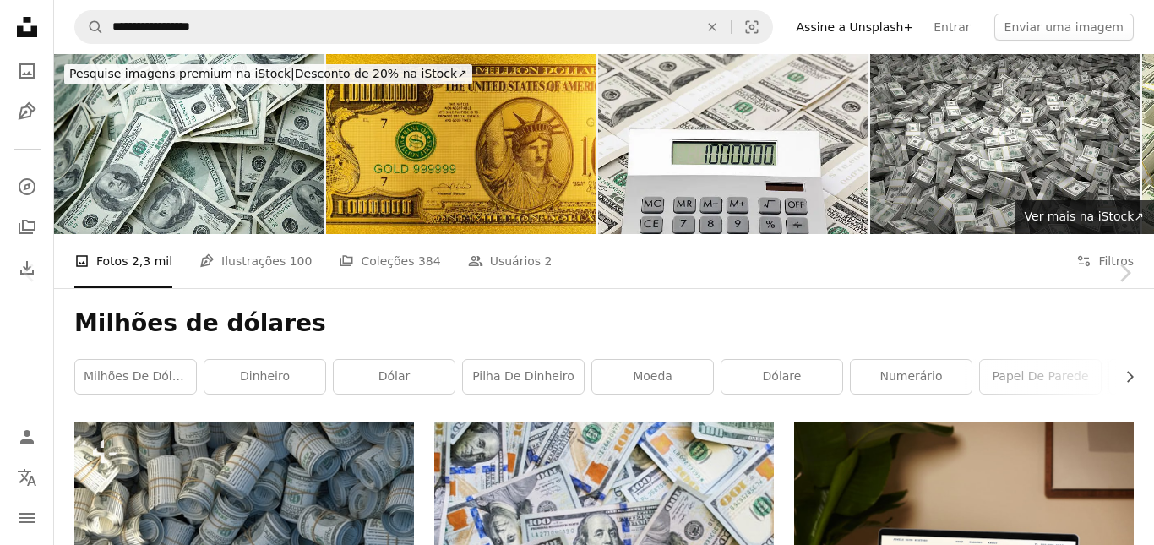 The width and height of the screenshot is (1154, 545). What do you see at coordinates (1105, 261) in the screenshot?
I see `button: Filtros` at bounding box center [1105, 261].